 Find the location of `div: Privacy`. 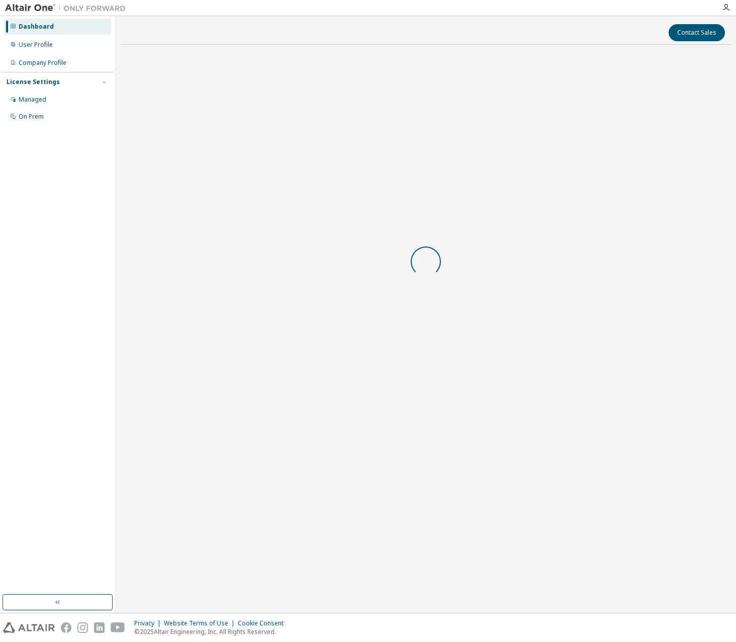

div: Privacy is located at coordinates (149, 623).